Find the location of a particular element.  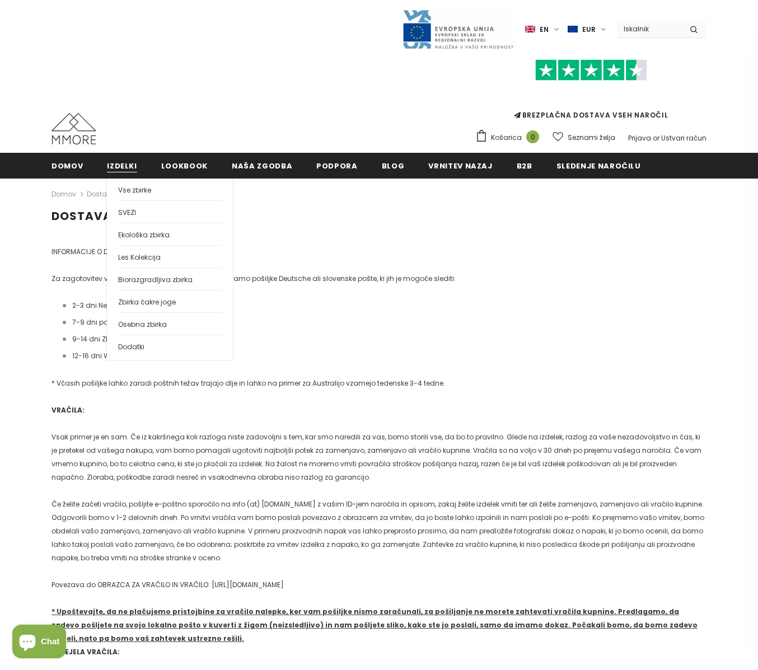

span: Naša zgodba is located at coordinates (262, 166).